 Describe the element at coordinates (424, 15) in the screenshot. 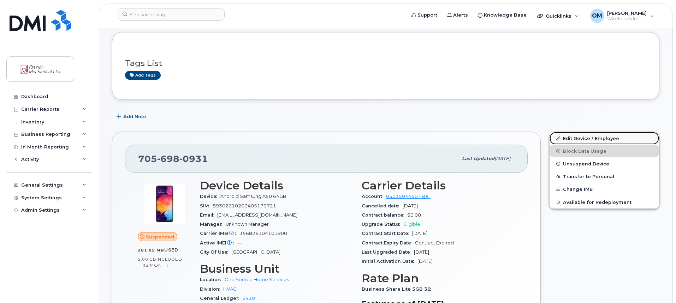

I see `a: Support` at that location.